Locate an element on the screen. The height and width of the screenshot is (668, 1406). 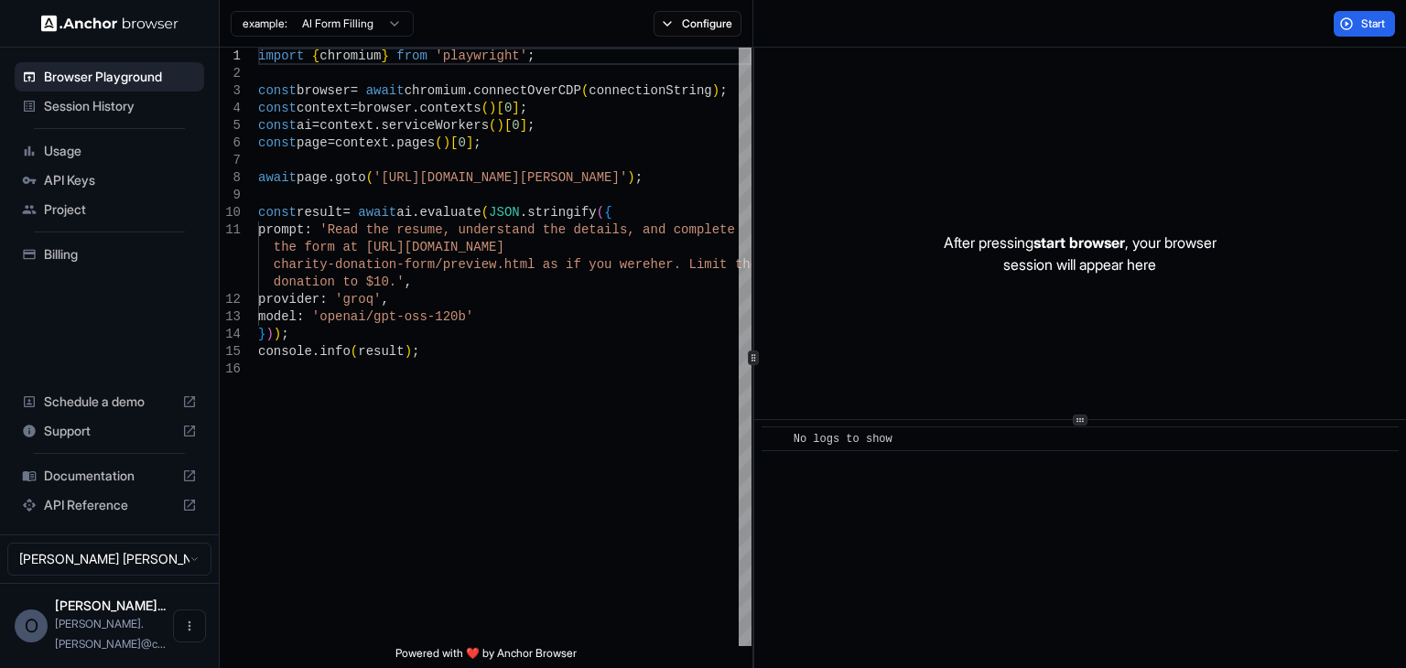
span: Session History is located at coordinates (120, 106).